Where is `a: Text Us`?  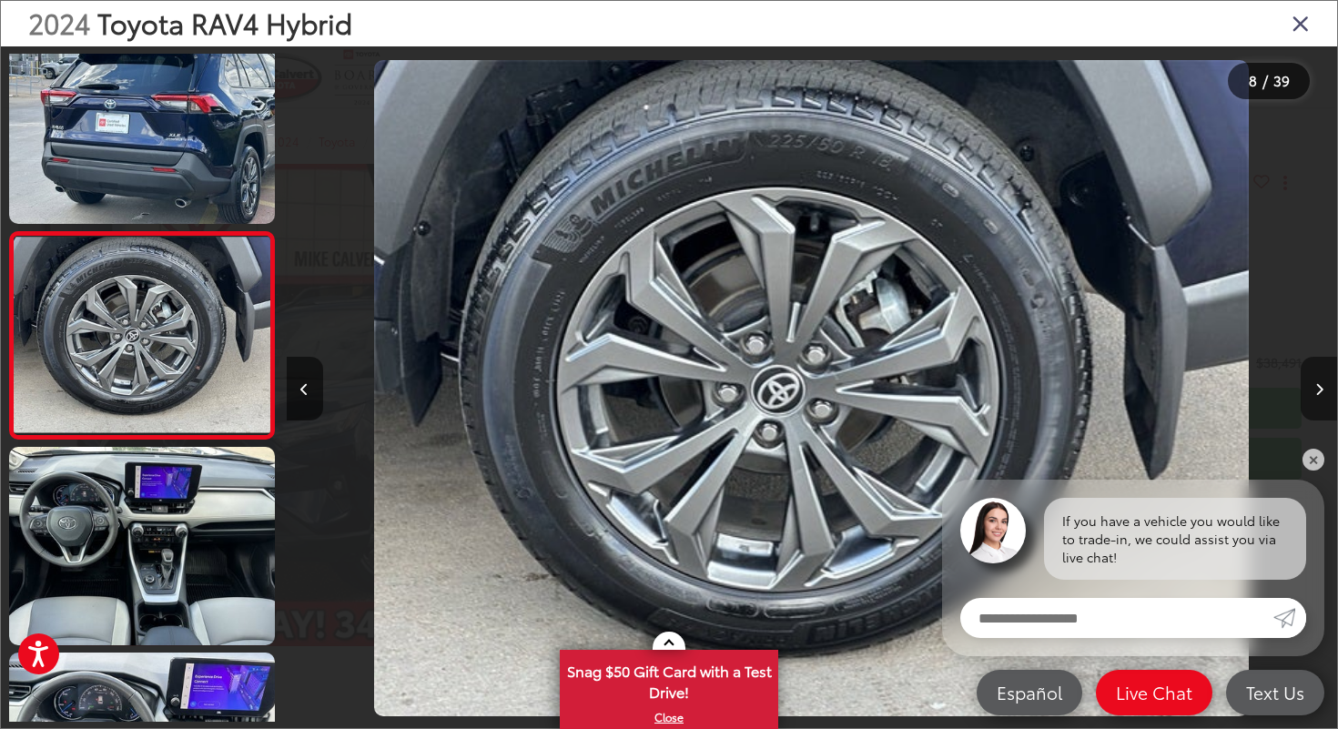 a: Text Us is located at coordinates (1275, 693).